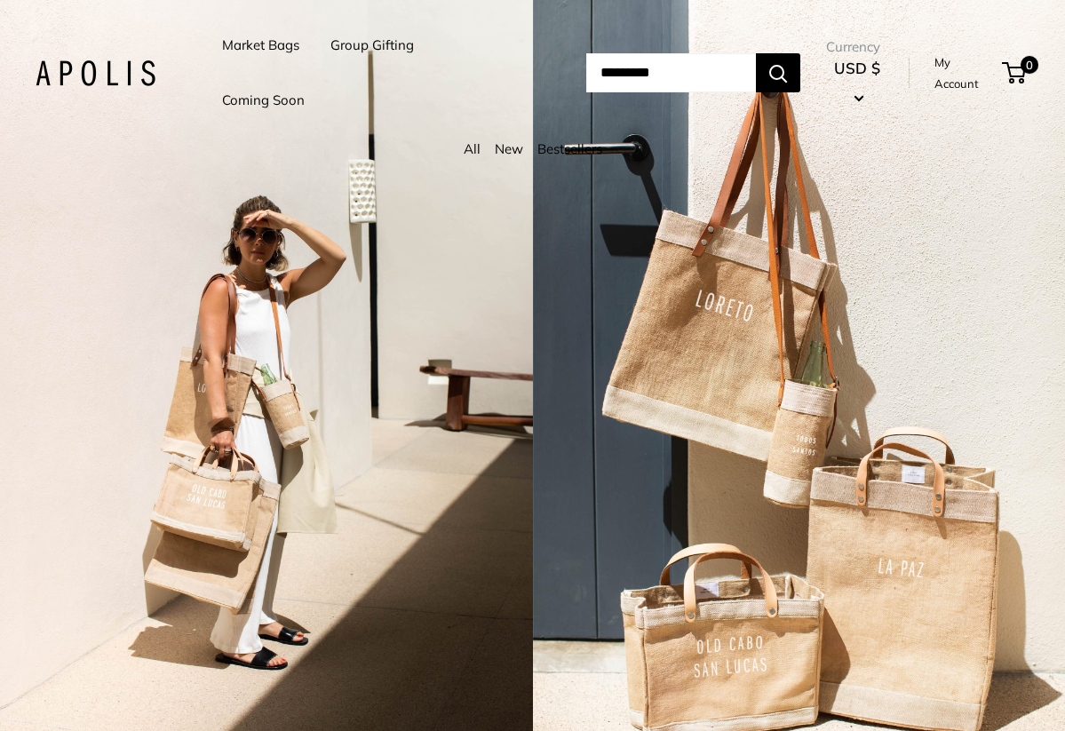 The image size is (1065, 731). Describe the element at coordinates (1014, 73) in the screenshot. I see `a: 0` at that location.